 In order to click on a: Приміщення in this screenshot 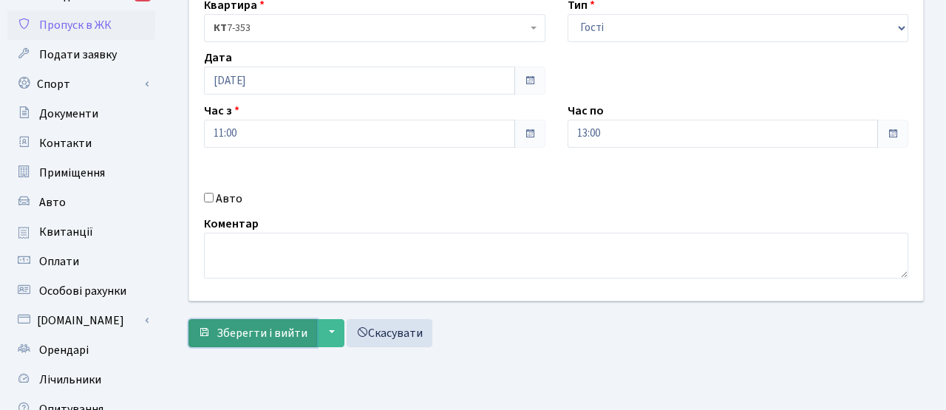, I will do `click(81, 173)`.